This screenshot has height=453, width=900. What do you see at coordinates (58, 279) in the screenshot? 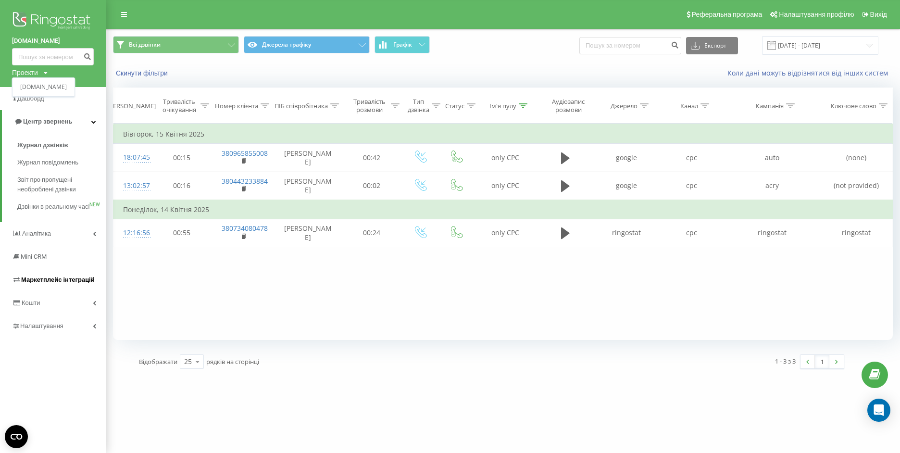
I see `span: Маркетплейс інтеграцій` at bounding box center [58, 279].